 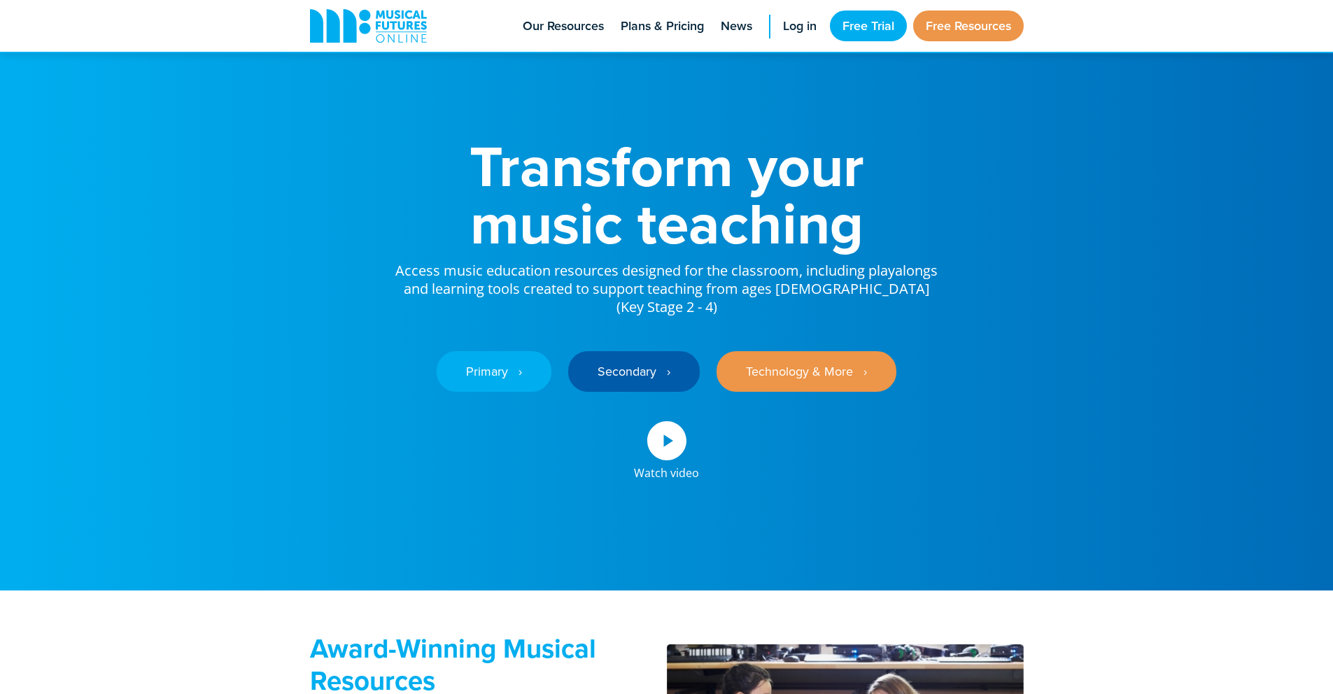 What do you see at coordinates (968, 26) in the screenshot?
I see `a: Free Resources` at bounding box center [968, 26].